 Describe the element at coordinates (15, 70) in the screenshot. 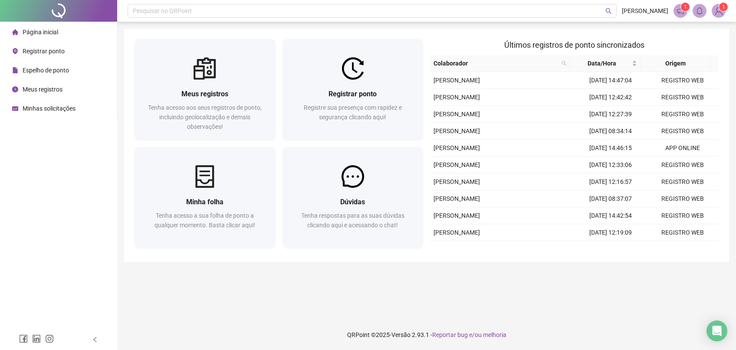

I see `span: file` at that location.